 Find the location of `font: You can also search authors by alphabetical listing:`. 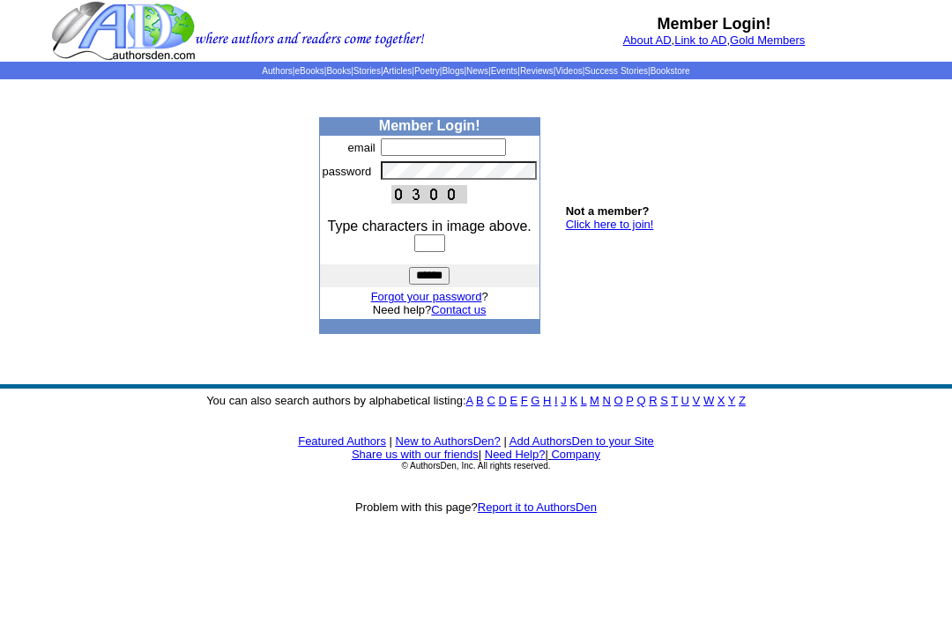

font: You can also search authors by alphabetical listing: is located at coordinates (476, 400).